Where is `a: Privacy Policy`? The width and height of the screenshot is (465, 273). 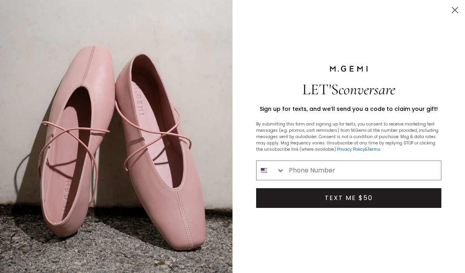
a: Privacy Policy is located at coordinates (351, 149).